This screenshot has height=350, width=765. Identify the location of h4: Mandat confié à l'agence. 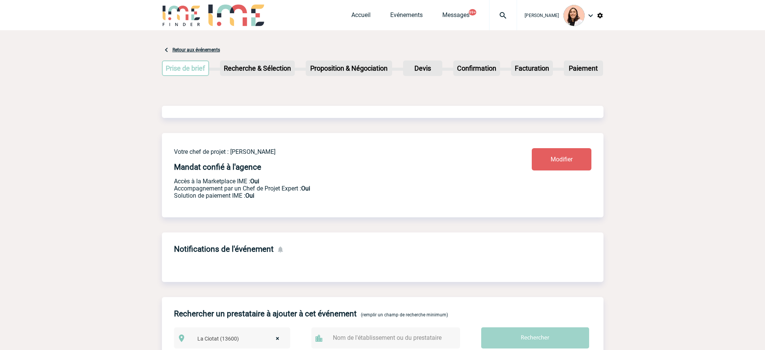
(217, 167).